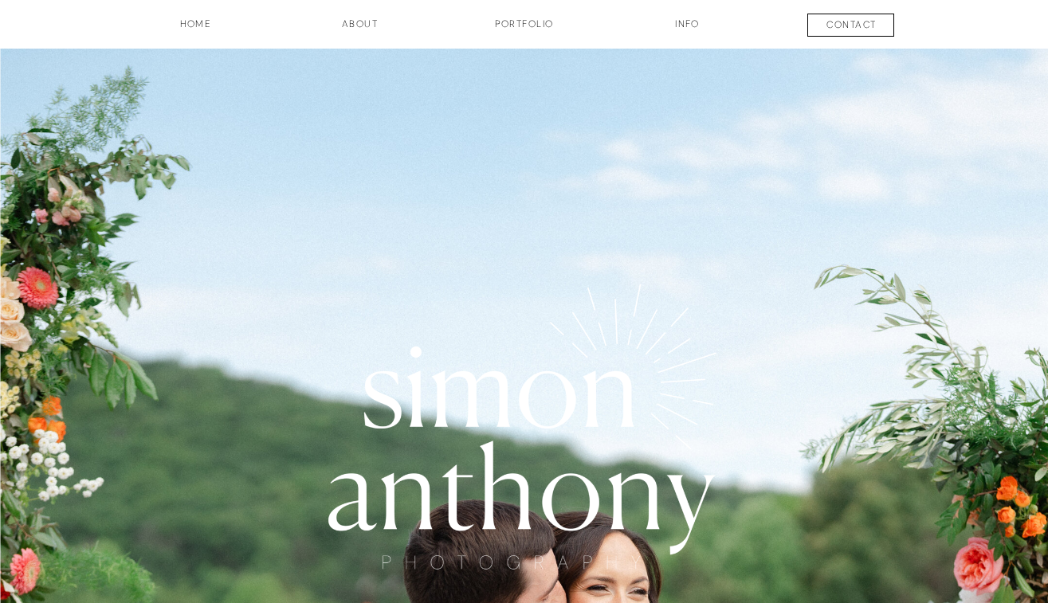 The height and width of the screenshot is (603, 1048). Describe the element at coordinates (688, 30) in the screenshot. I see `a: INFO` at that location.